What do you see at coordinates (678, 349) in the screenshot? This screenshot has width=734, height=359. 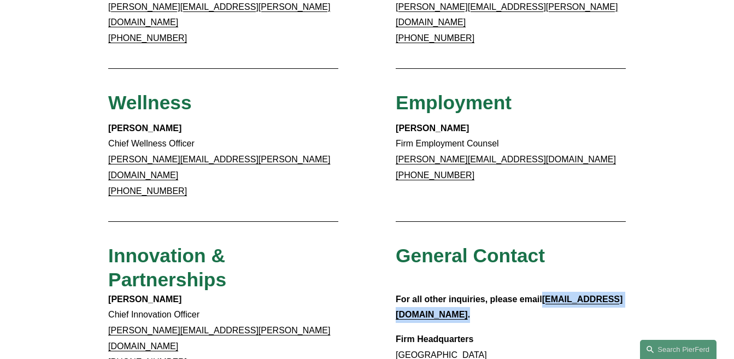 I see `a: Search this site` at bounding box center [678, 349].